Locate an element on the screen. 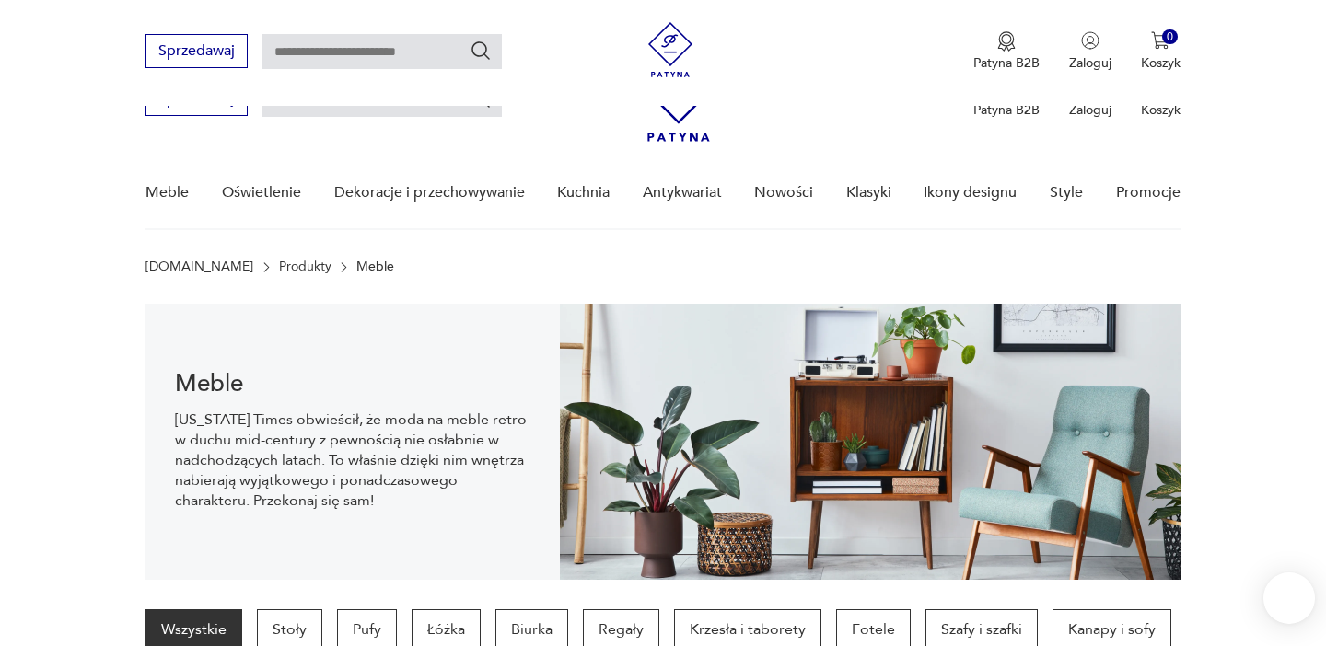 The width and height of the screenshot is (1326, 646). a: Style is located at coordinates (1066, 192).